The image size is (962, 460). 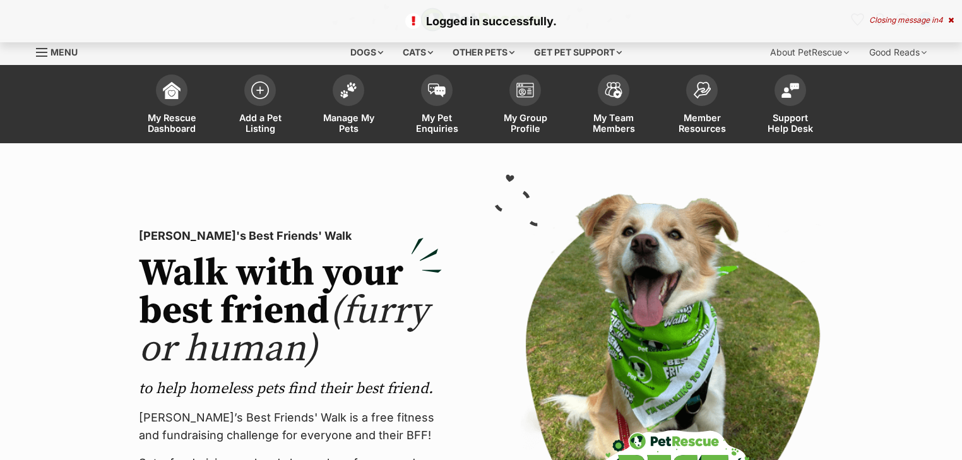 I want to click on div: Other pets, so click(x=483, y=52).